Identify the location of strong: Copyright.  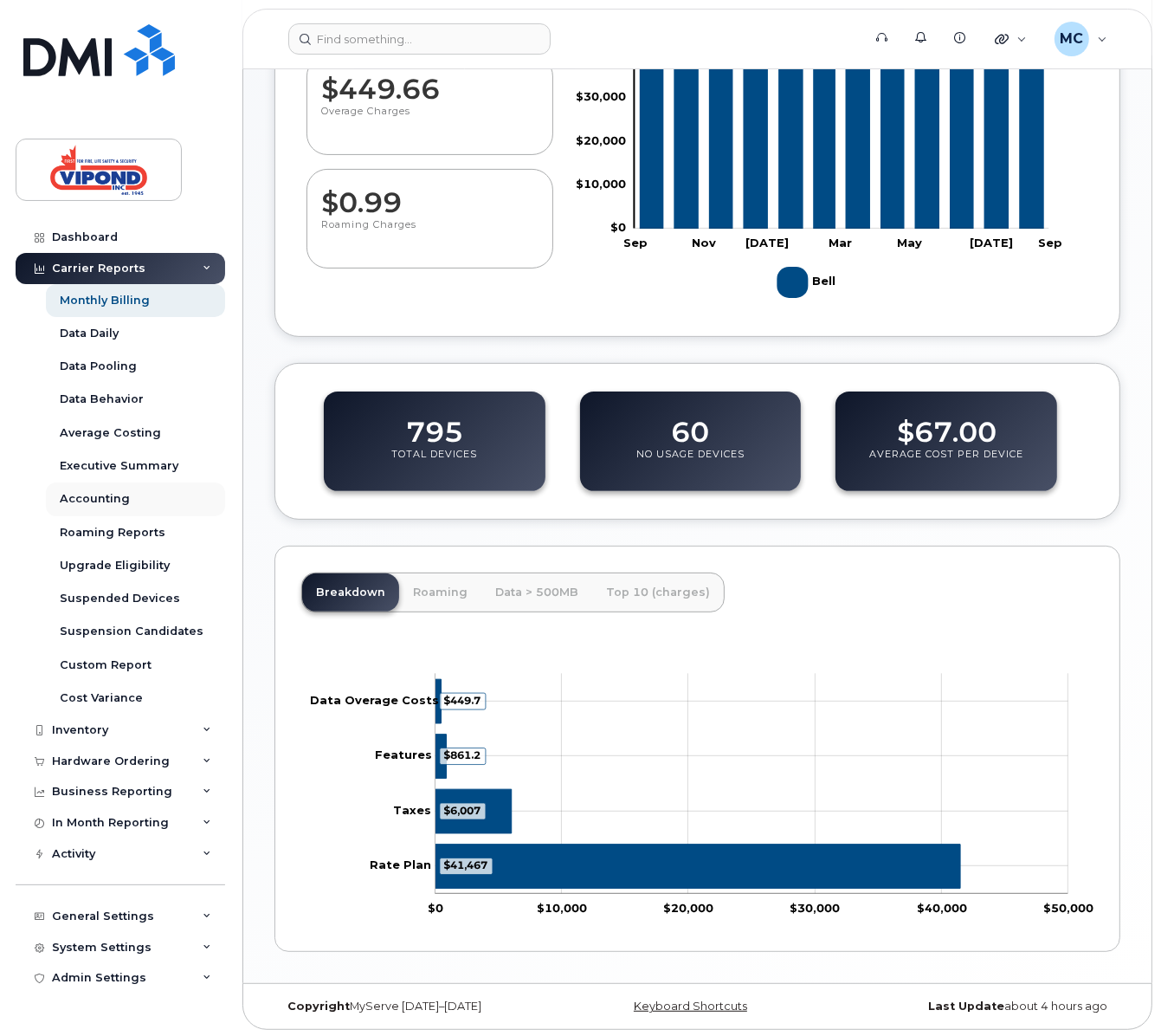
(319, 1005).